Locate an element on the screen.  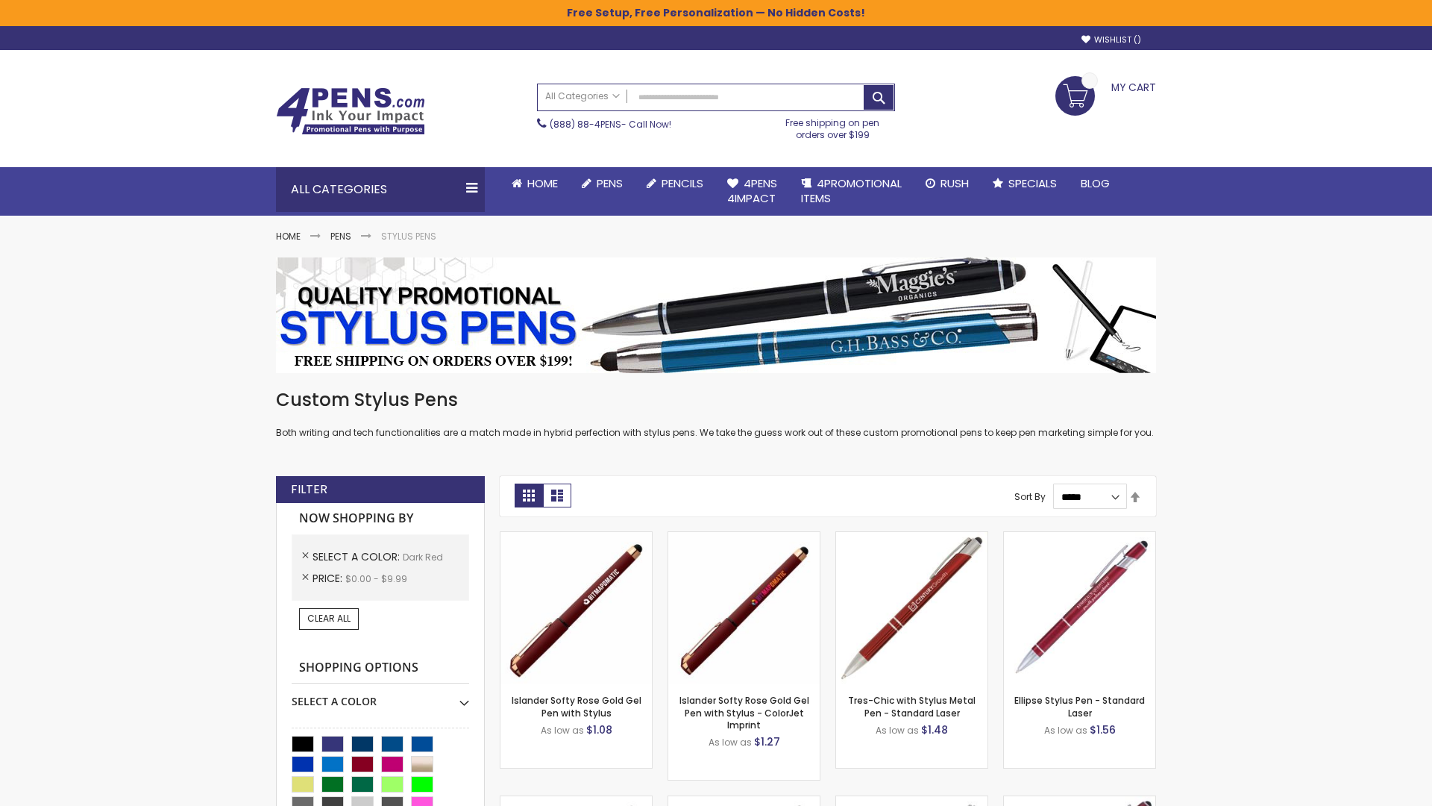
a: Islander Softy Rose Gold Gel Pen with Stylus is located at coordinates (577, 706).